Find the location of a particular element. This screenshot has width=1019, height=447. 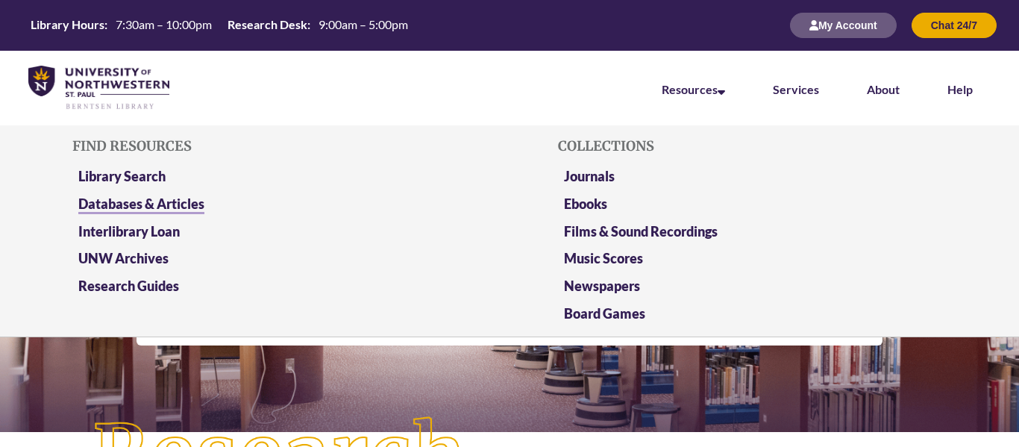

a: Services is located at coordinates (796, 89).